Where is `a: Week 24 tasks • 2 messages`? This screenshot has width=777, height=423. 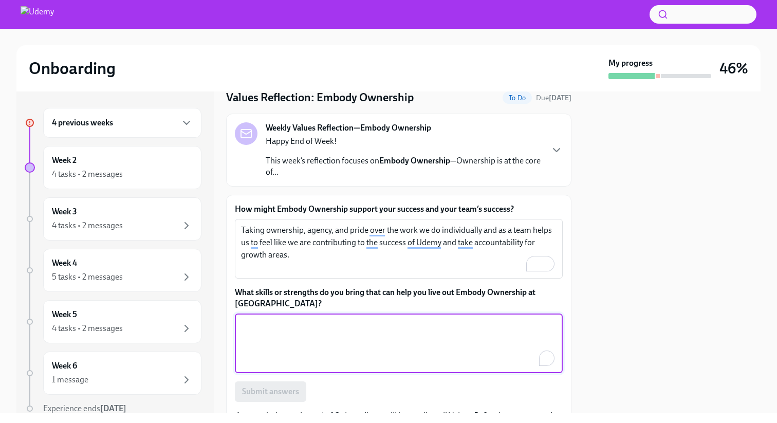 a: Week 24 tasks • 2 messages is located at coordinates (113, 168).